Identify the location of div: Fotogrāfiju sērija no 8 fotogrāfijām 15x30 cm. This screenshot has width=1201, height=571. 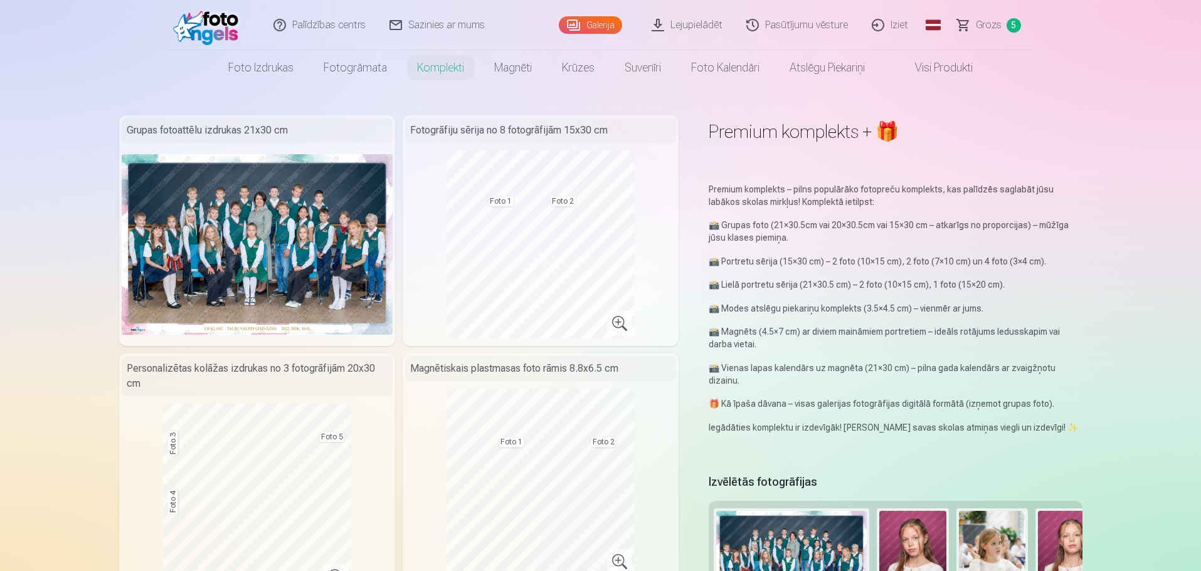
(540, 130).